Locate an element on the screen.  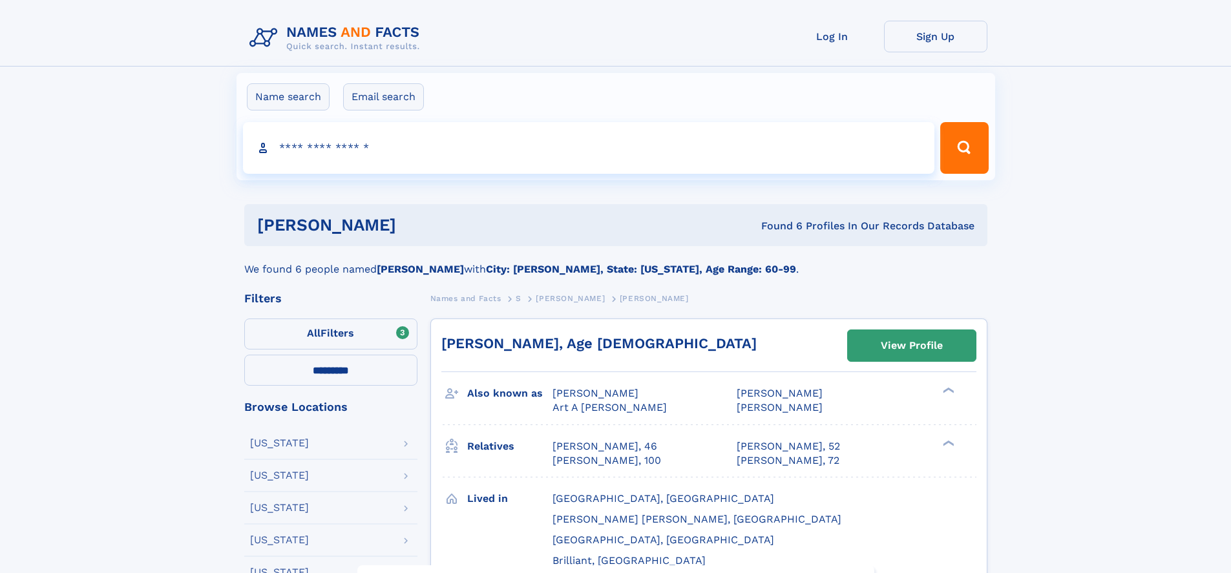
span: All is located at coordinates (314, 333).